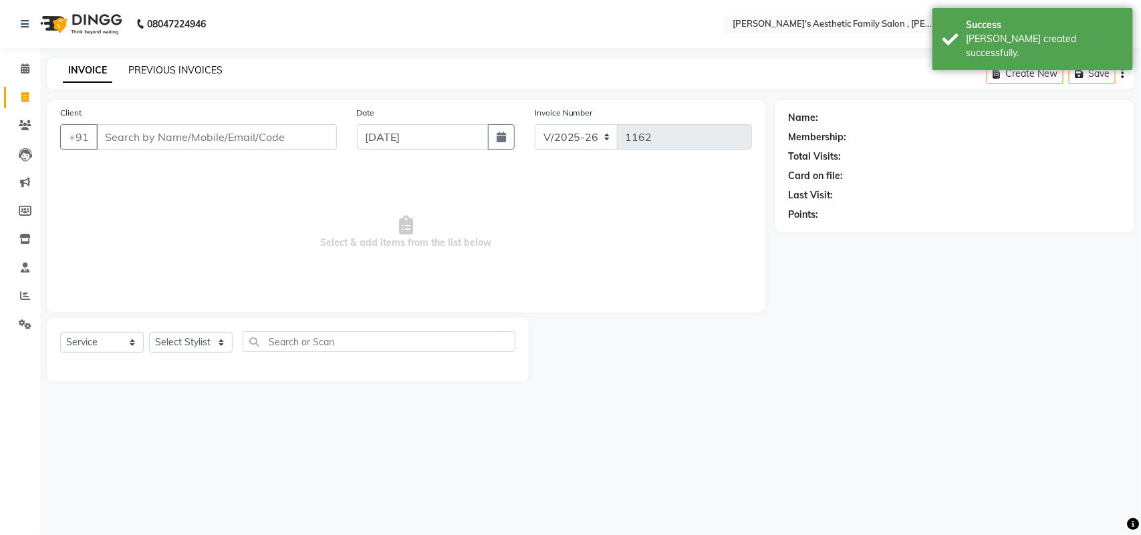 The width and height of the screenshot is (1141, 535). I want to click on div: Last Visit:, so click(811, 195).